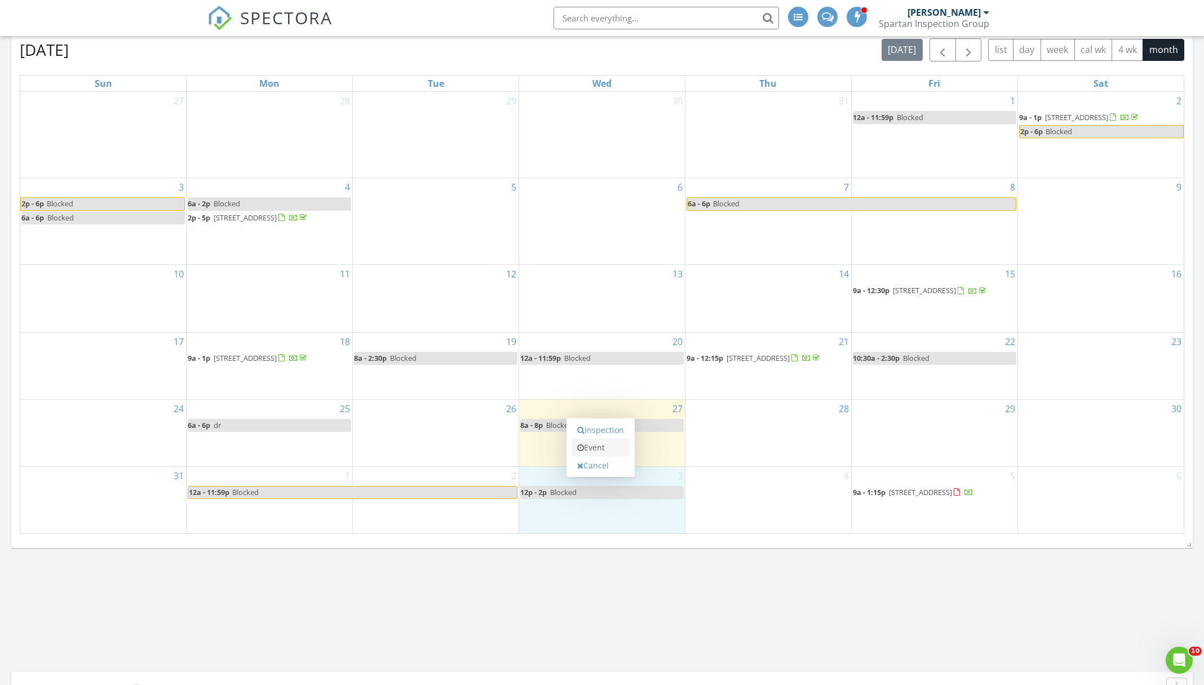  Describe the element at coordinates (1012, 187) in the screenshot. I see `a: Go to August 8, 2025` at that location.